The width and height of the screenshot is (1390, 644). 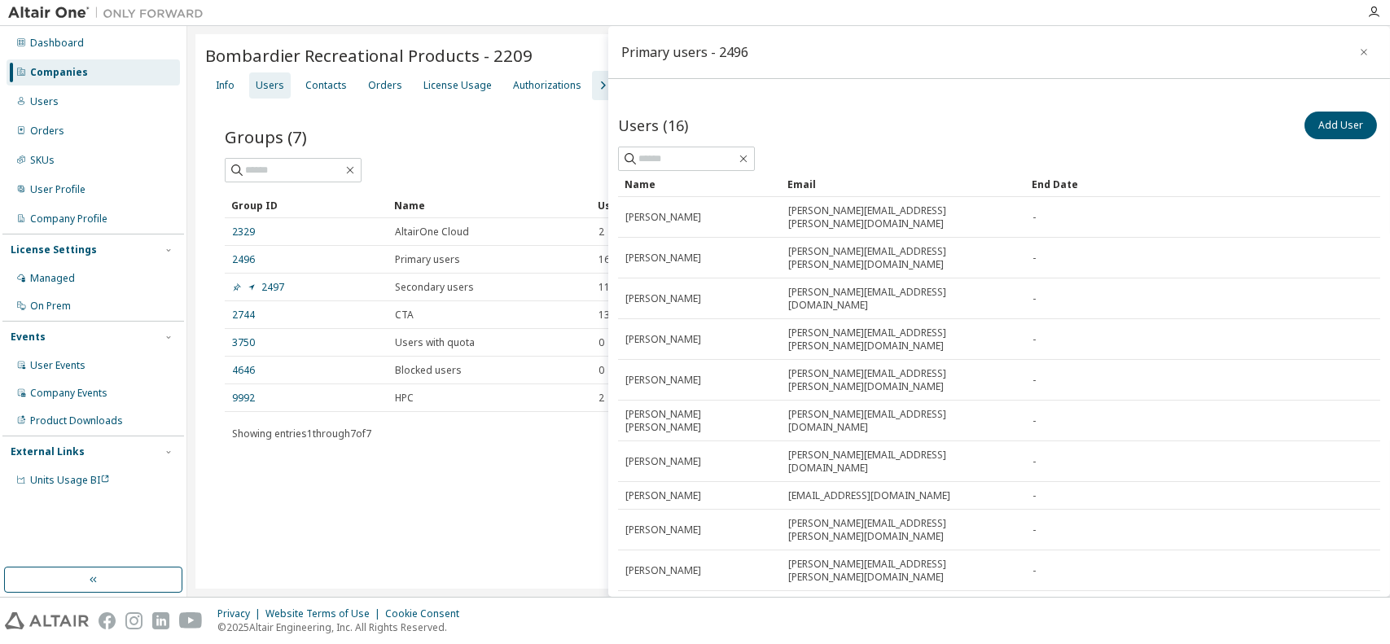 What do you see at coordinates (404, 315) in the screenshot?
I see `span: CTA` at bounding box center [404, 315].